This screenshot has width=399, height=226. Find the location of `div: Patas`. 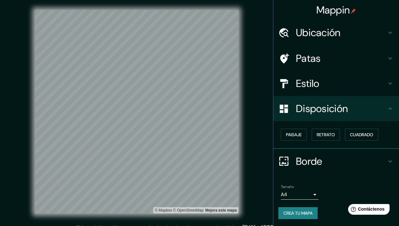

div: Patas is located at coordinates (336, 58).